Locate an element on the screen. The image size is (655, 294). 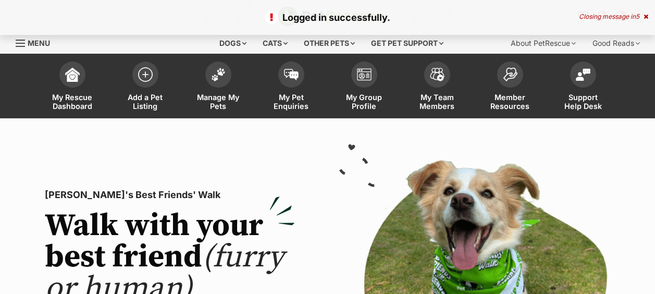
a: My Group Profile is located at coordinates (364, 87).